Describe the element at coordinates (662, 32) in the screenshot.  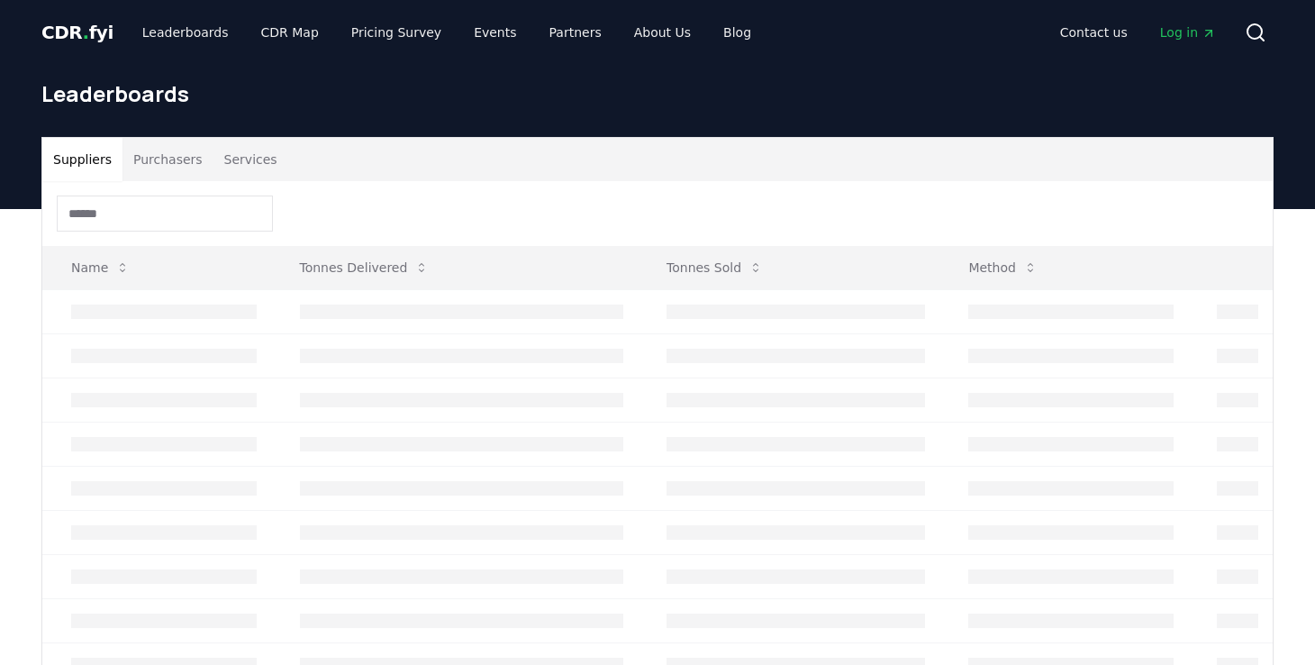
I see `a: About Us` at that location.